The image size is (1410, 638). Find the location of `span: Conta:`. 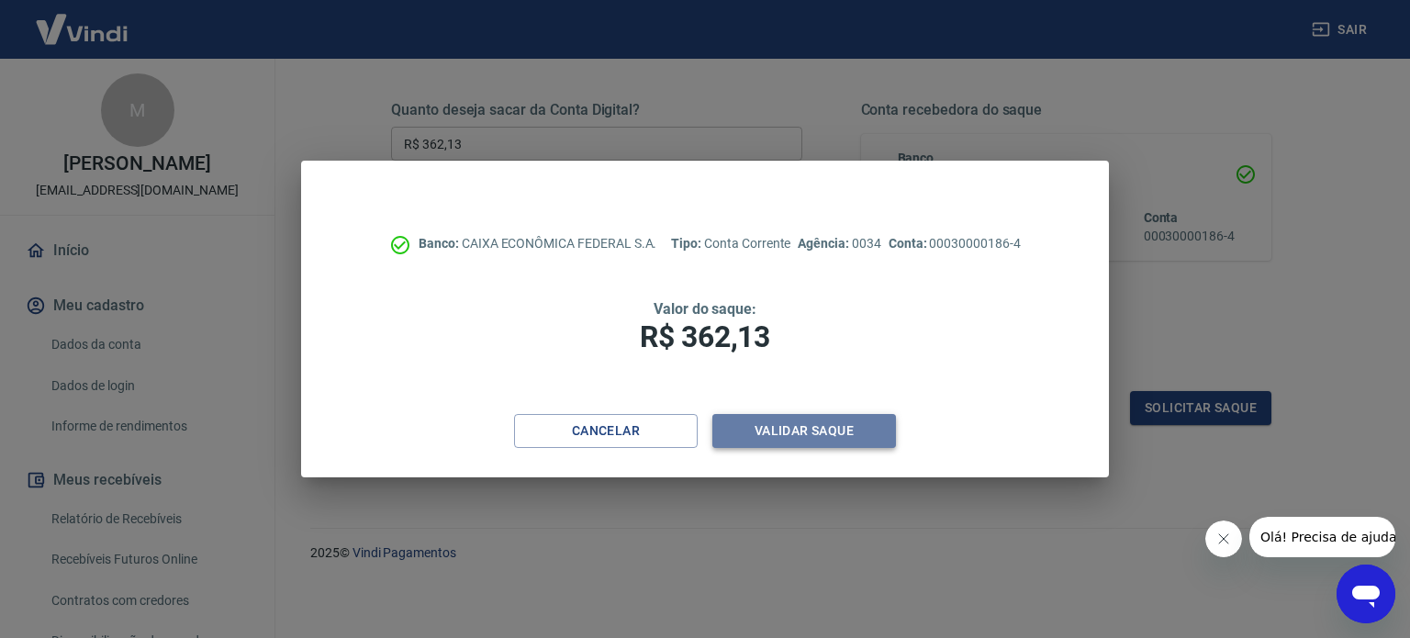

span: Conta: is located at coordinates (909, 243).